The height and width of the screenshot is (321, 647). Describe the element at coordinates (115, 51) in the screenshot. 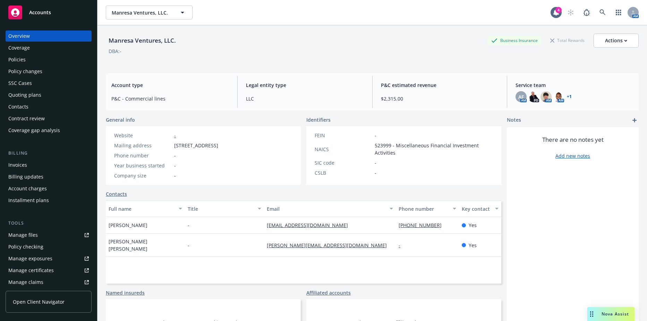

I see `div: DBA: -` at that location.